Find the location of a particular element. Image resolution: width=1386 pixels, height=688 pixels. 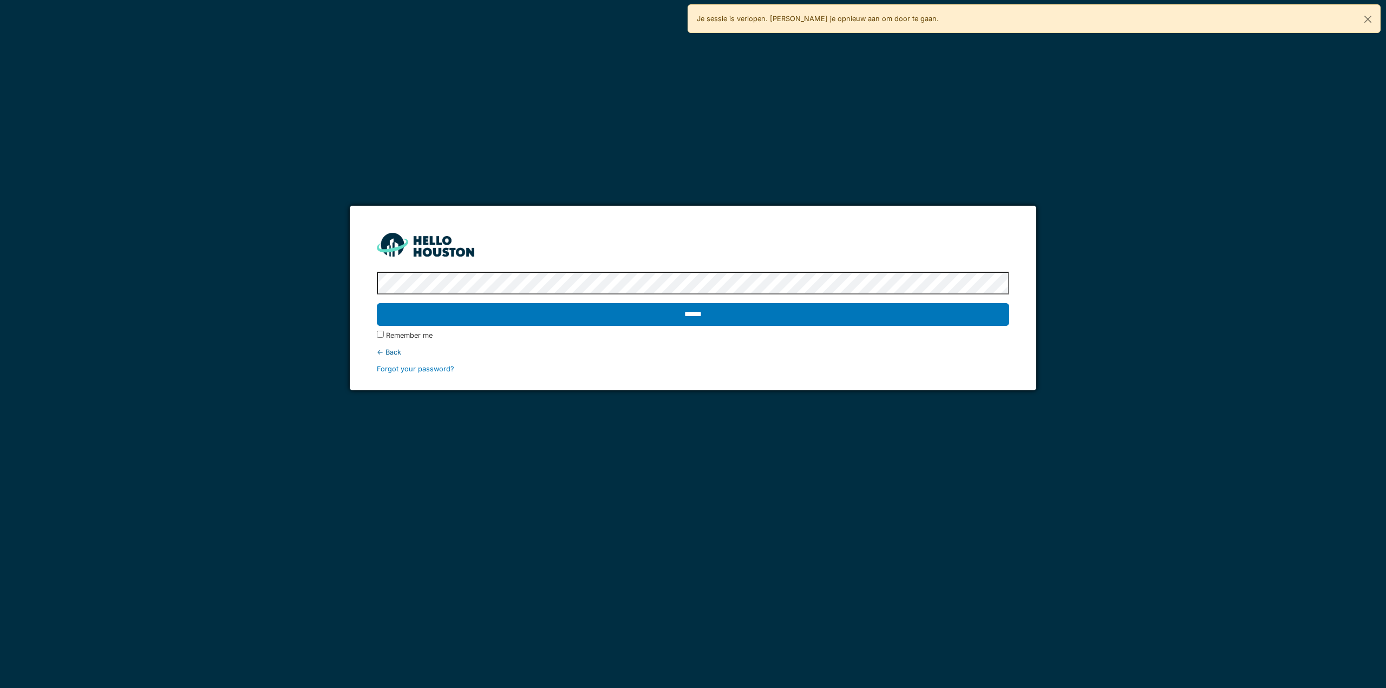

img: HH_line-BYnF2_Hg.png is located at coordinates (426, 244).